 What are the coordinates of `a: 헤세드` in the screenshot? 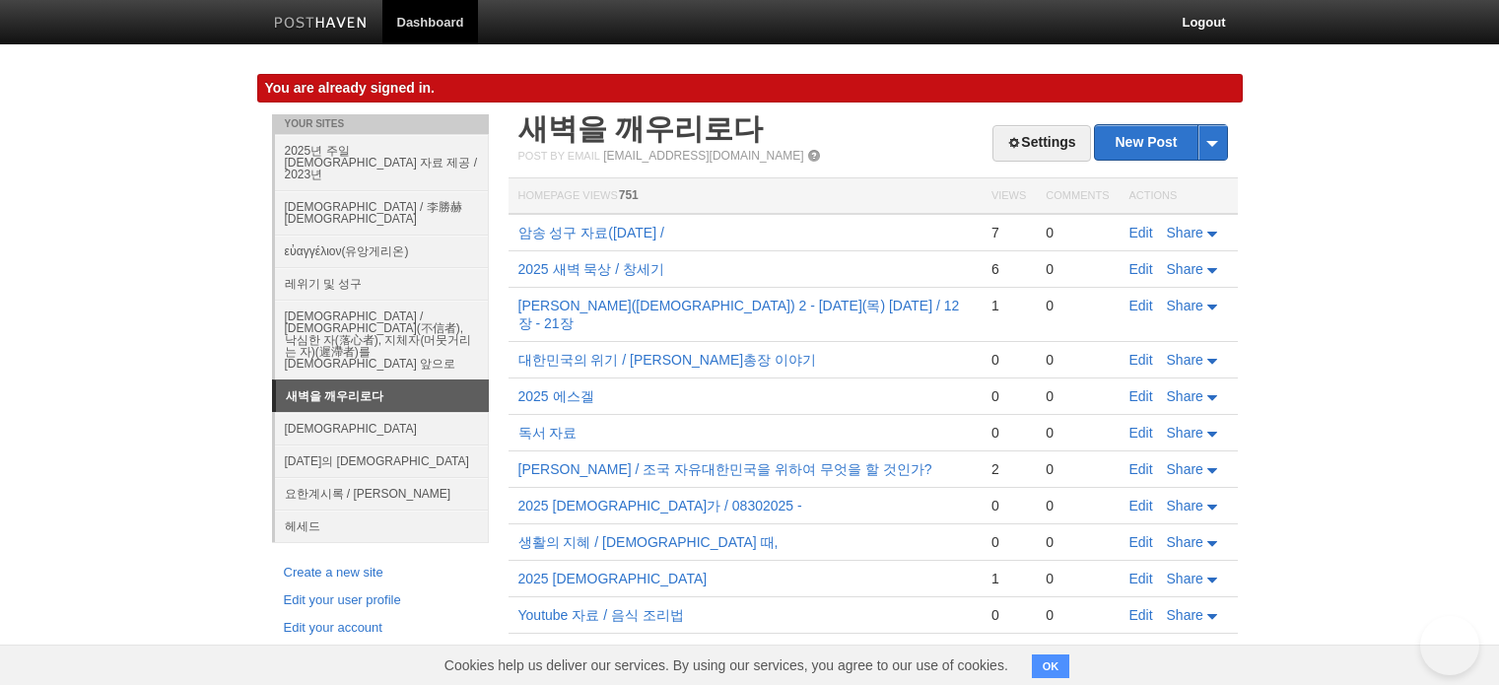 It's located at (381, 525).